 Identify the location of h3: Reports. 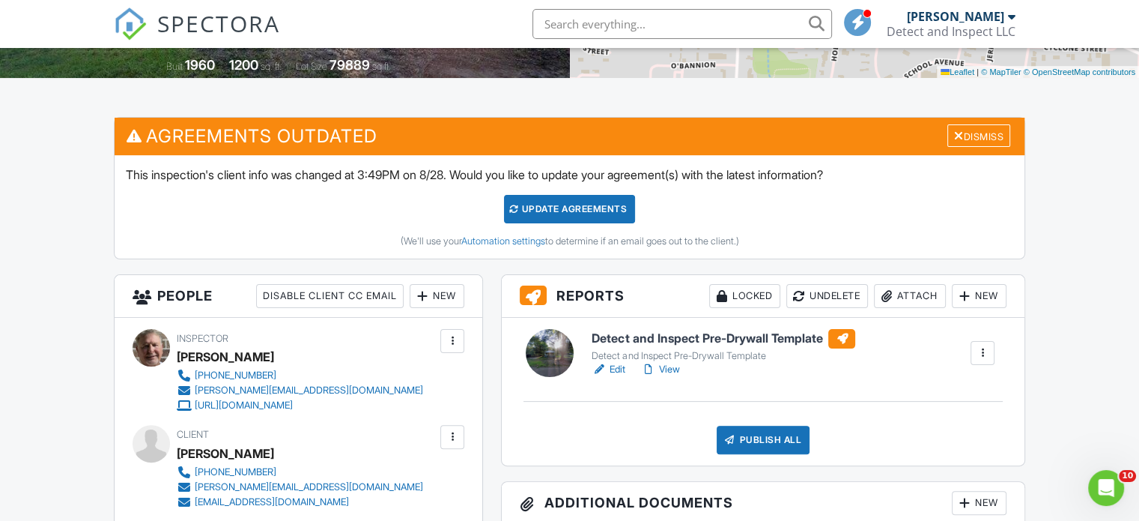
(763, 296).